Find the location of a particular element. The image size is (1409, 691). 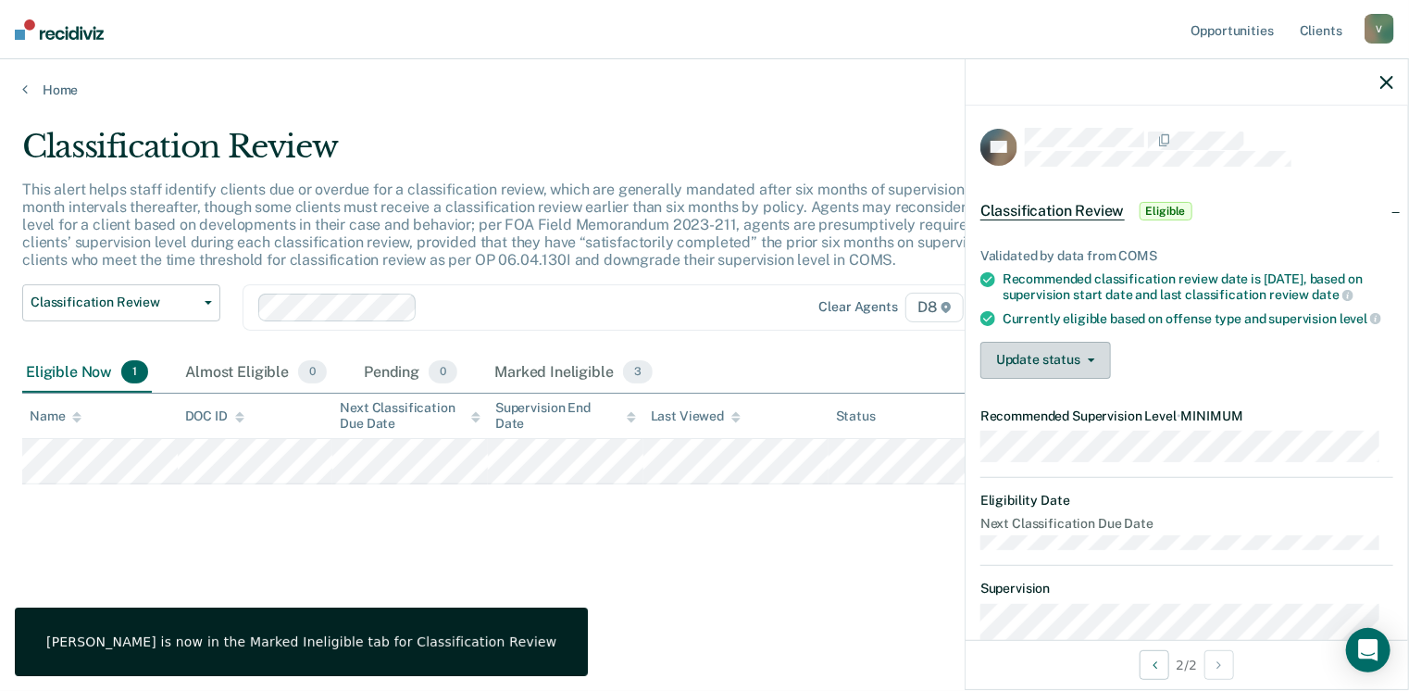

dt: Recommended Supervision Level MINIMUM is located at coordinates (1187, 416).